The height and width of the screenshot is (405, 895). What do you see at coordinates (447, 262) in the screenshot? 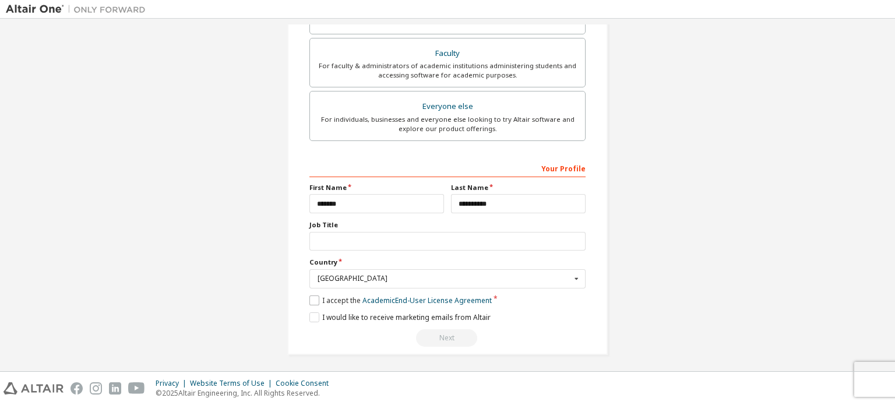
I see `label: Country` at bounding box center [447, 262].